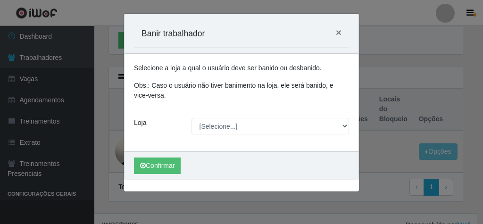  I want to click on button: Confirmar, so click(157, 166).